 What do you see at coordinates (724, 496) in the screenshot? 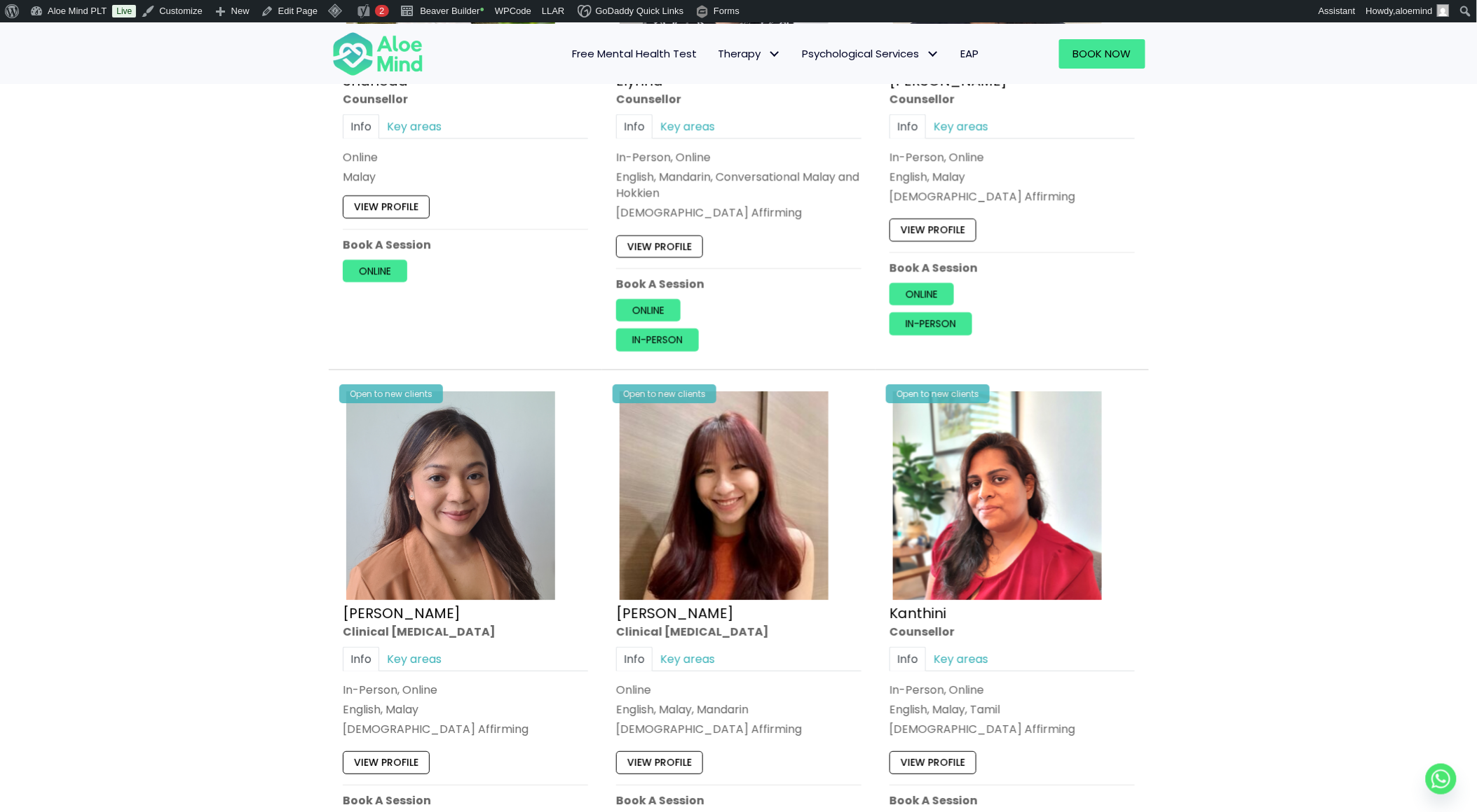
I see `img: Jean-300×300` at bounding box center [724, 496].